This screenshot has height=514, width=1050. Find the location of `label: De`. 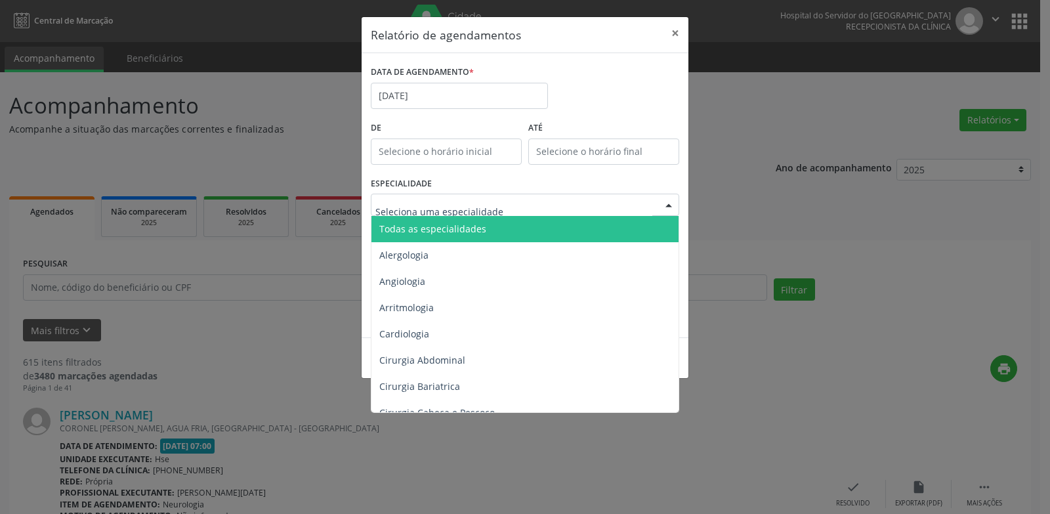

label: De is located at coordinates (446, 128).